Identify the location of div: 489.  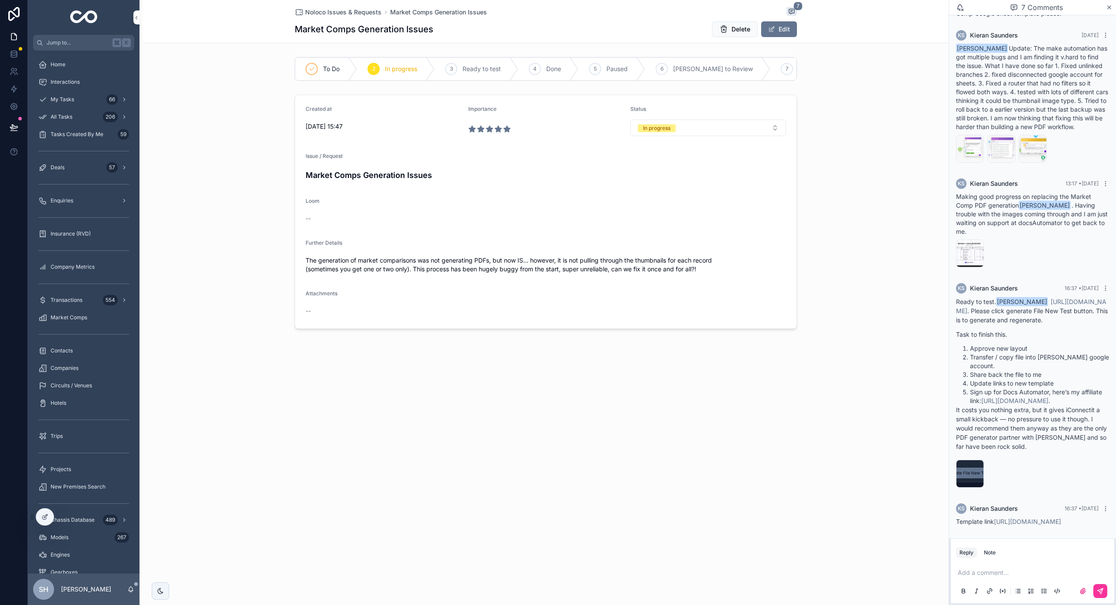
(110, 520).